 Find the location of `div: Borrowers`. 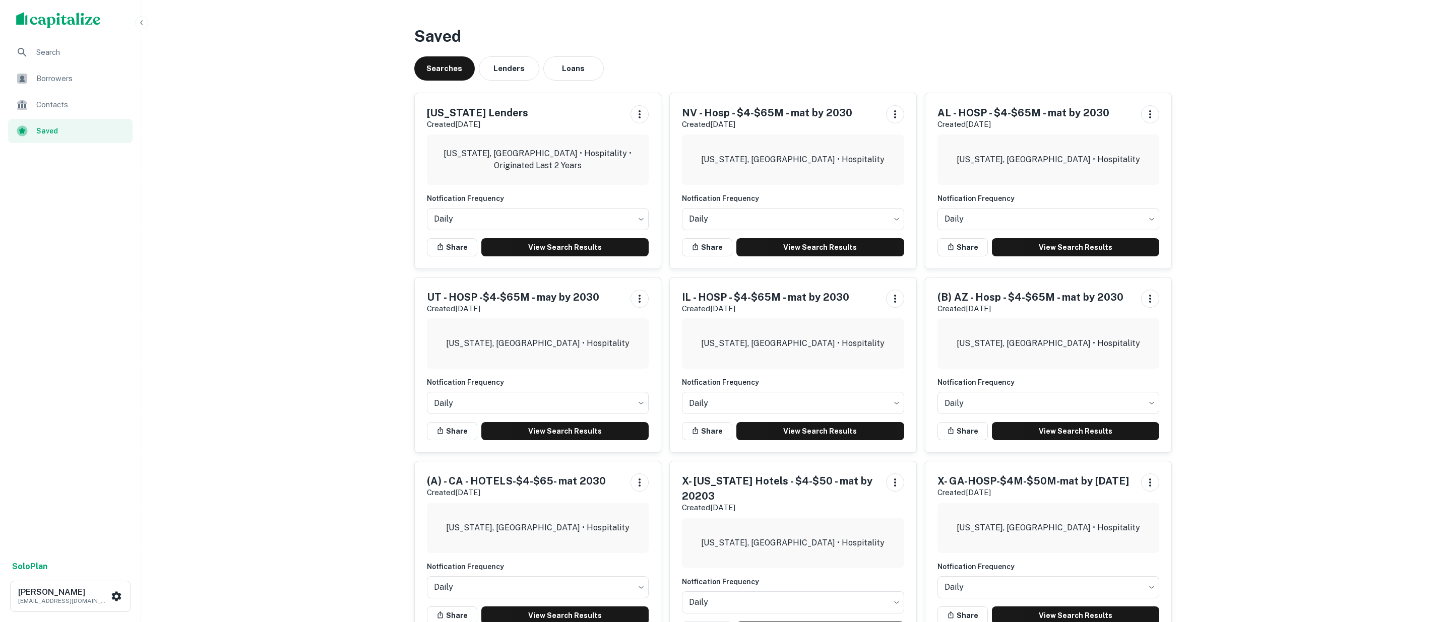

div: Borrowers is located at coordinates (70, 79).